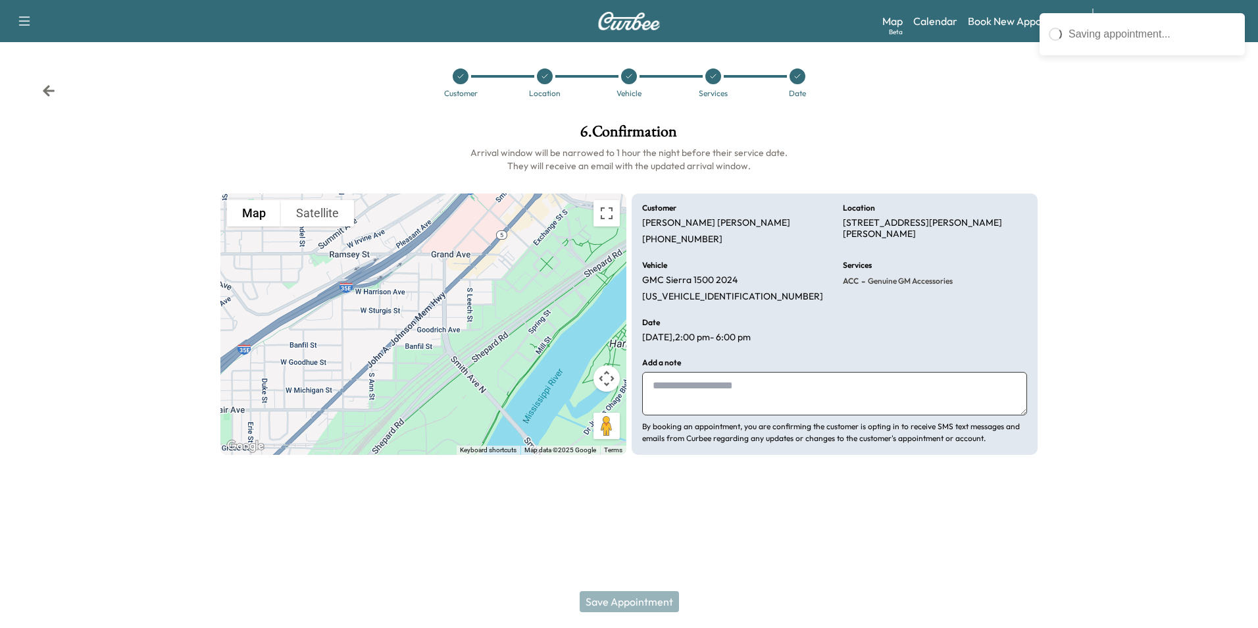 The width and height of the screenshot is (1258, 628). Describe the element at coordinates (245, 446) in the screenshot. I see `img: Google` at that location.